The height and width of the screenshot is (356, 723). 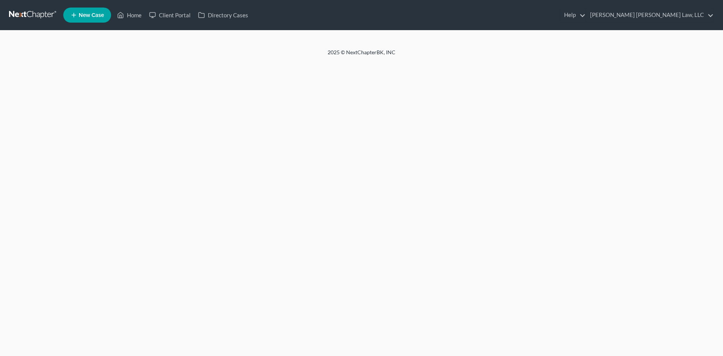 I want to click on new-legal-case-button: New Case, so click(x=87, y=15).